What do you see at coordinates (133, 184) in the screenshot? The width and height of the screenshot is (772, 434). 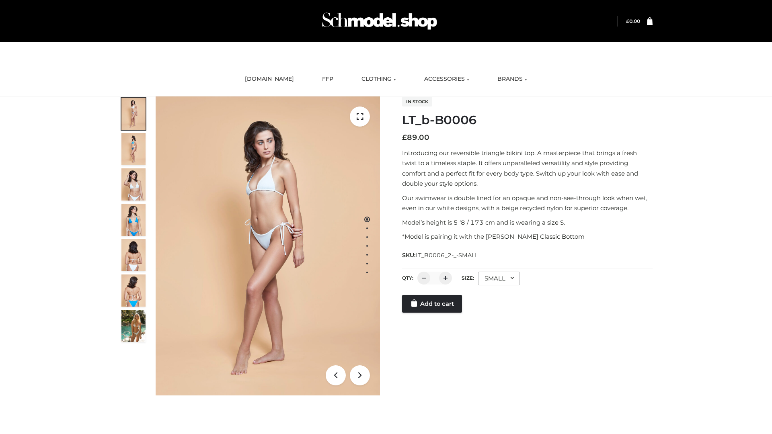 I see `img: ArielClassicBikiniTop_CloudNine_AzureSky_OW114ECO_3-scaled.jpg` at bounding box center [133, 184].